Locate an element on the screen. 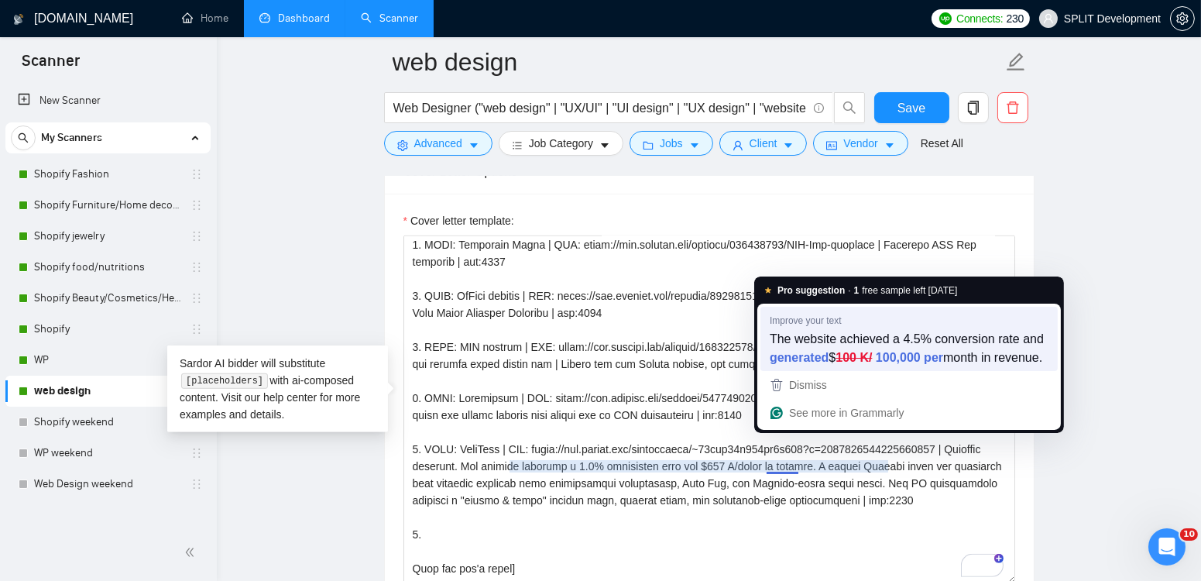 The height and width of the screenshot is (581, 1201). span: 10 is located at coordinates (1189, 534).